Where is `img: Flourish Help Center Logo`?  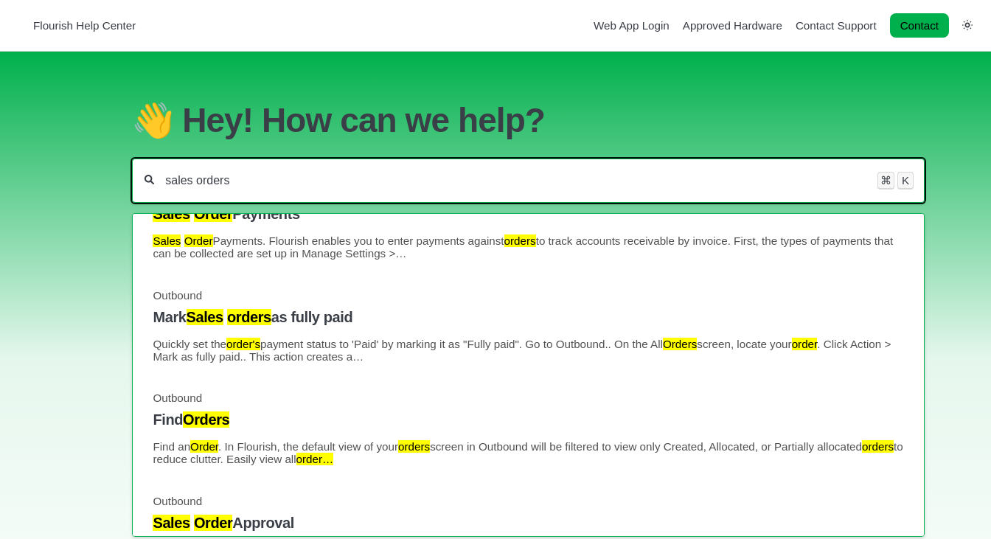 img: Flourish Help Center Logo is located at coordinates (22, 25).